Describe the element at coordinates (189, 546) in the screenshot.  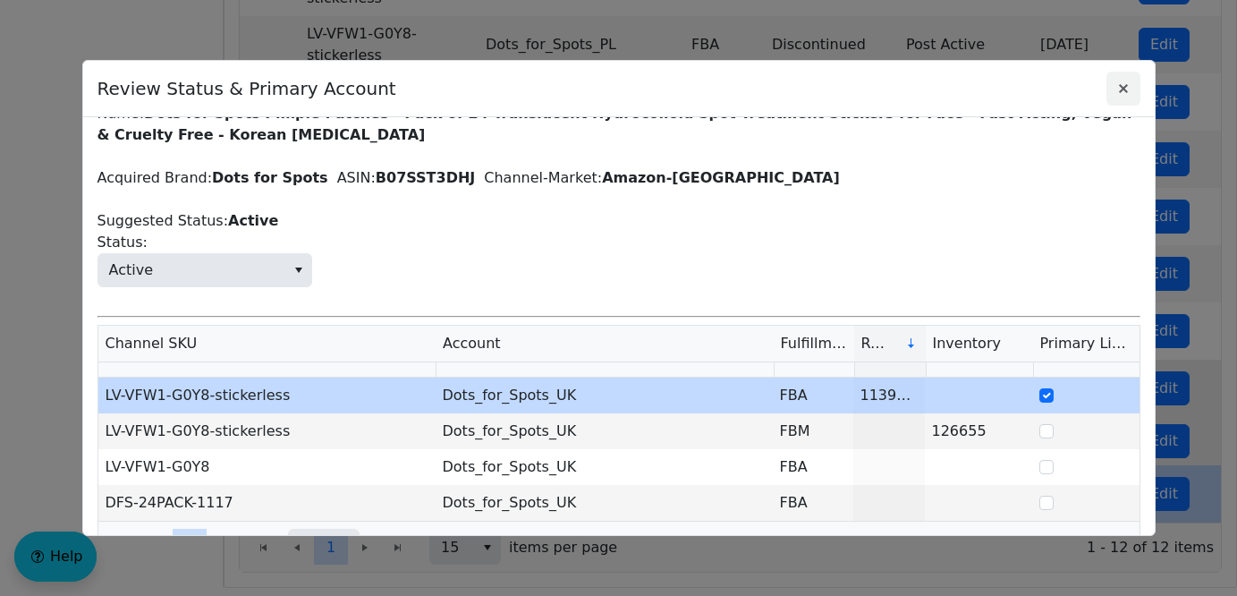
I see `span: 1` at that location.